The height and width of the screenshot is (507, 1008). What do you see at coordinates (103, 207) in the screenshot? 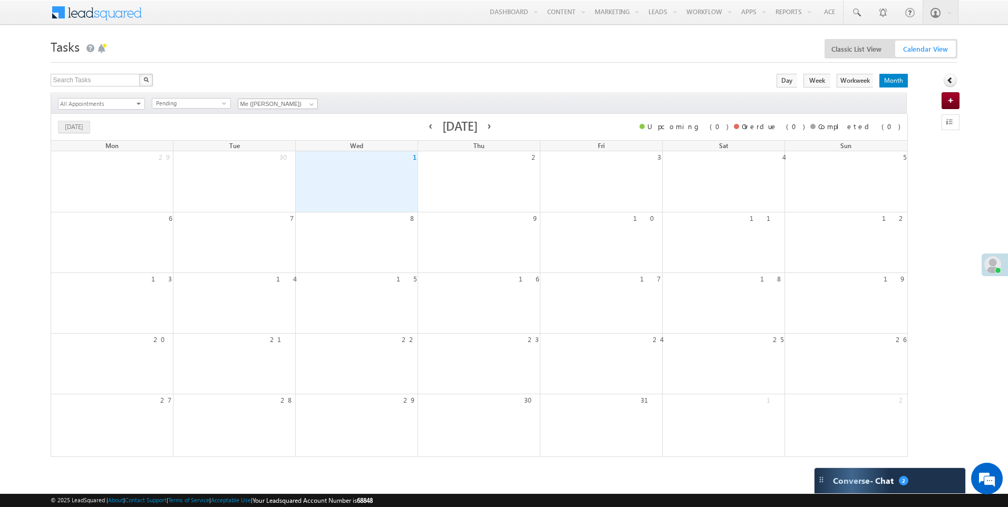
I see `textarea: Type your message and hit 'Enter'` at bounding box center [103, 207].